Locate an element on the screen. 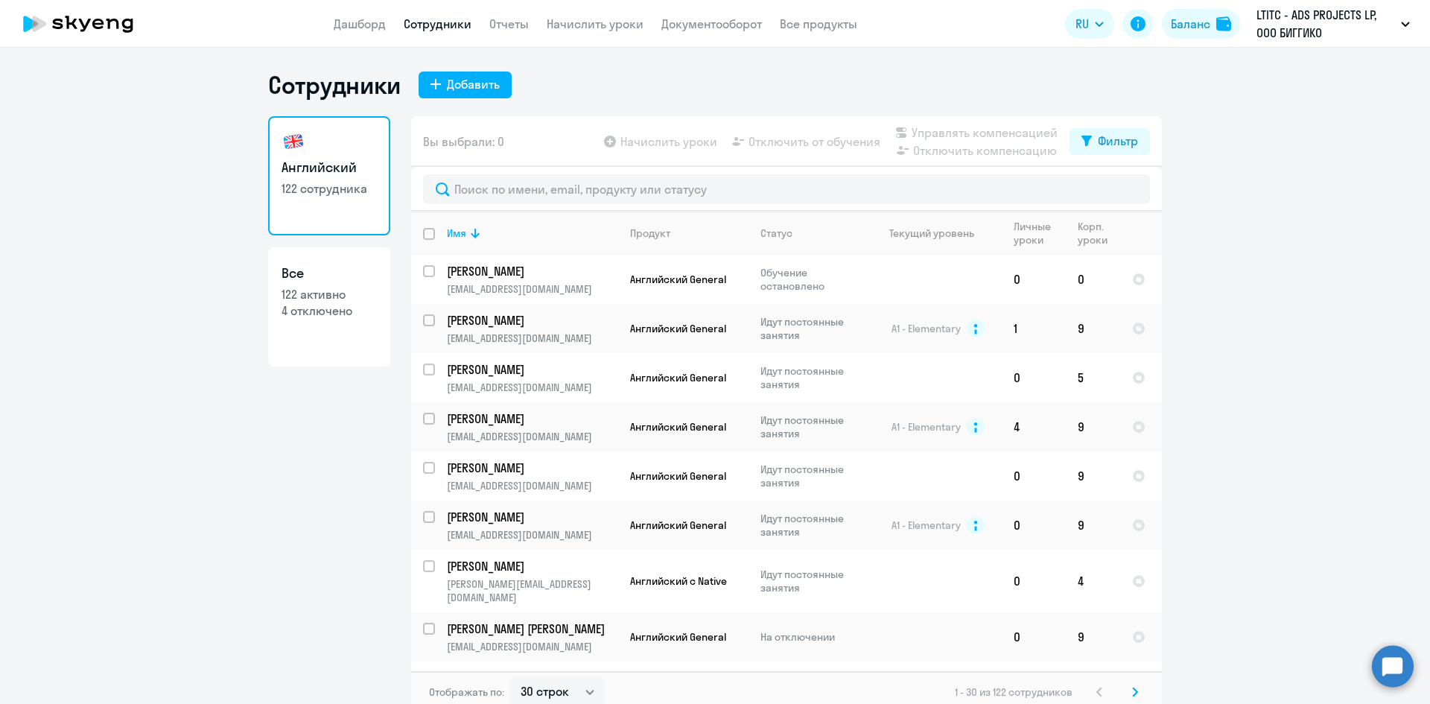 The image size is (1430, 704). p: 122 активно is located at coordinates (329, 294).